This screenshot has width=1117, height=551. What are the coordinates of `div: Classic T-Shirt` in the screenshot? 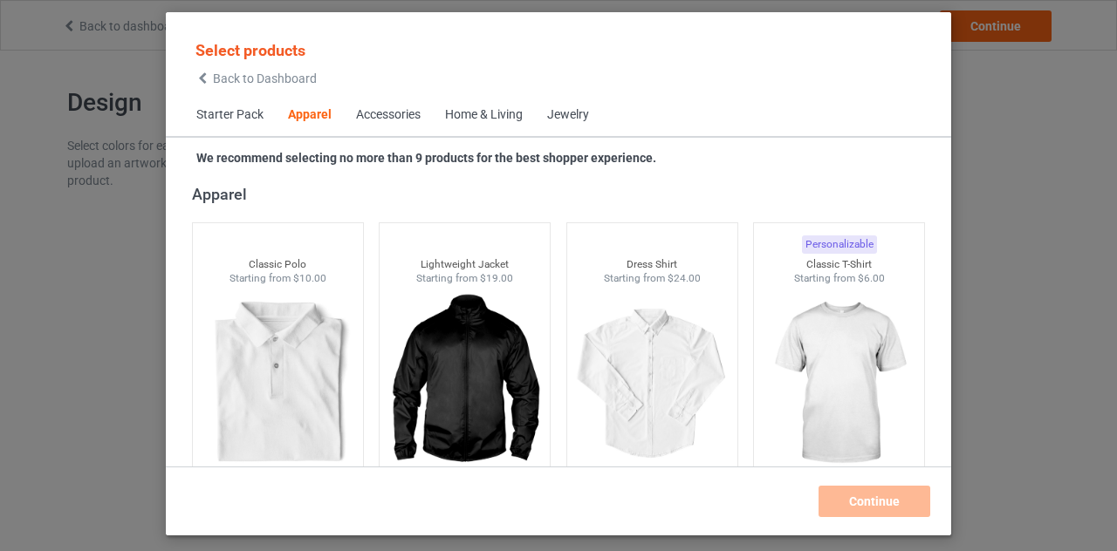 It's located at (838, 264).